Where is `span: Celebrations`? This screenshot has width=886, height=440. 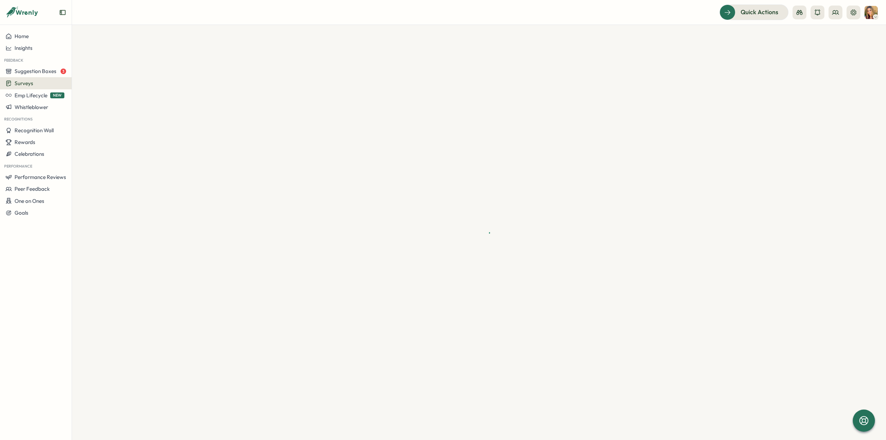 span: Celebrations is located at coordinates (29, 154).